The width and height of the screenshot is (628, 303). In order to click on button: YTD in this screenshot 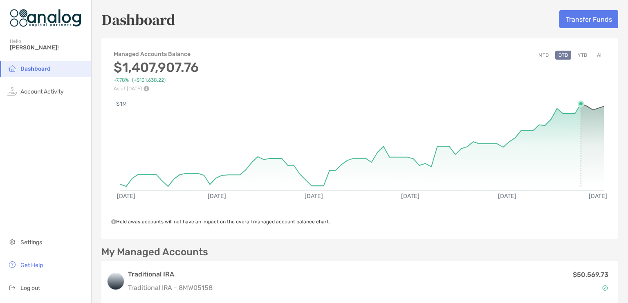, I will do `click(582, 55)`.